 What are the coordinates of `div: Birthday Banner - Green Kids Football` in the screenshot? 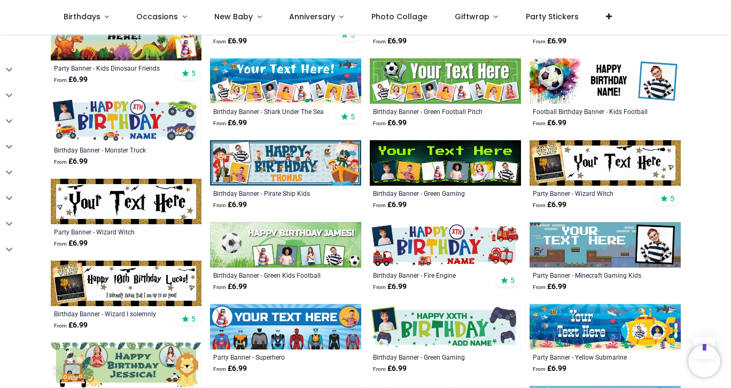 It's located at (271, 275).